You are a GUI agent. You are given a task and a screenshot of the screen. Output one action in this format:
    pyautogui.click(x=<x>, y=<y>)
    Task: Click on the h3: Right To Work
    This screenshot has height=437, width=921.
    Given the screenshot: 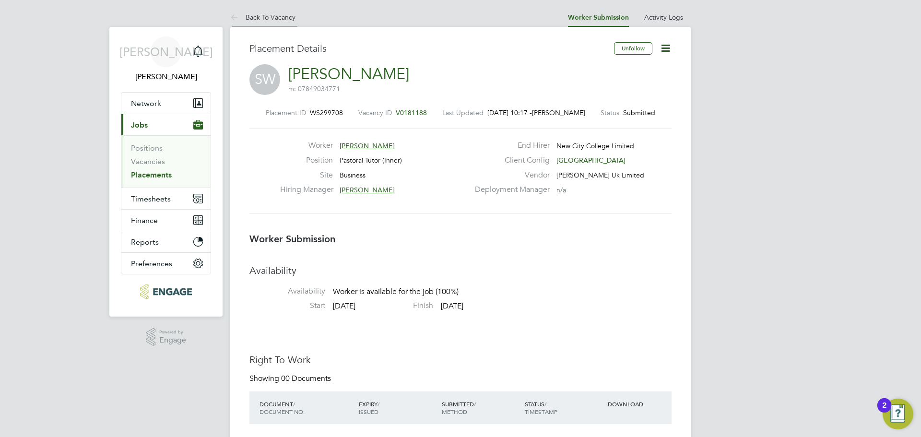 What is the action you would take?
    pyautogui.click(x=460, y=360)
    